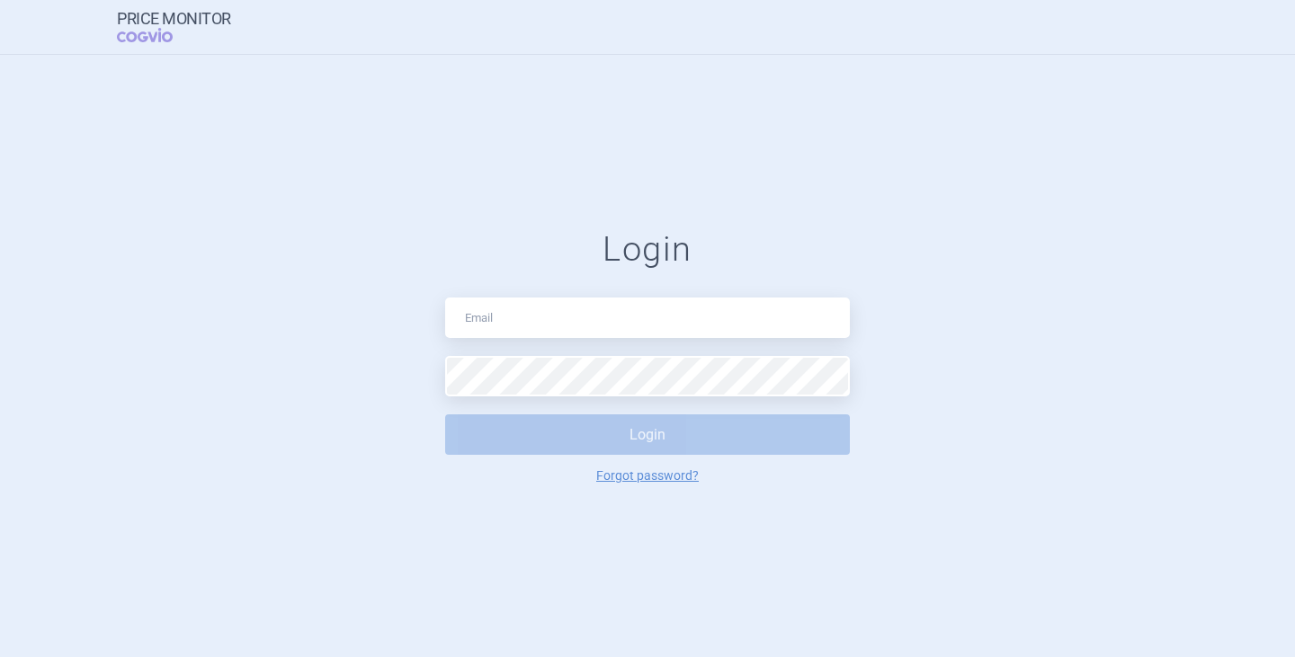 This screenshot has width=1295, height=657. Describe the element at coordinates (648, 476) in the screenshot. I see `a: Forgot password?` at that location.